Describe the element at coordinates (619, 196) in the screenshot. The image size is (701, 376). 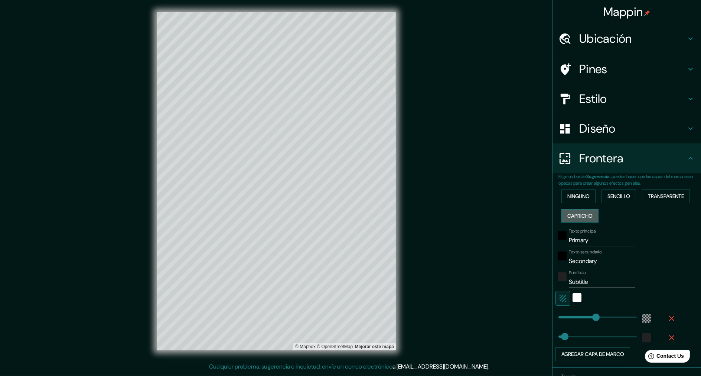
I see `button: Sencillo` at that location.